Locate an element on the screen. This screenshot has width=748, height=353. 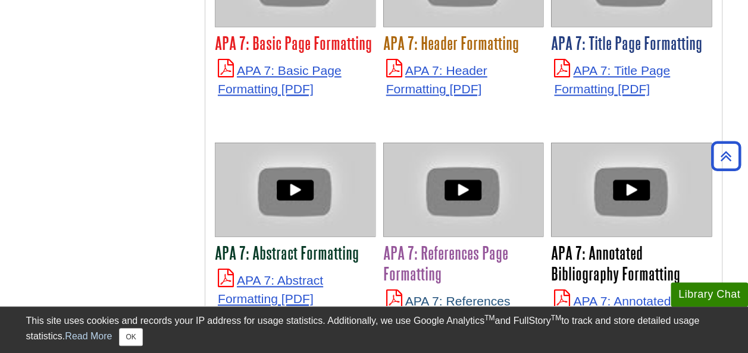
a: Read More is located at coordinates (88, 336).